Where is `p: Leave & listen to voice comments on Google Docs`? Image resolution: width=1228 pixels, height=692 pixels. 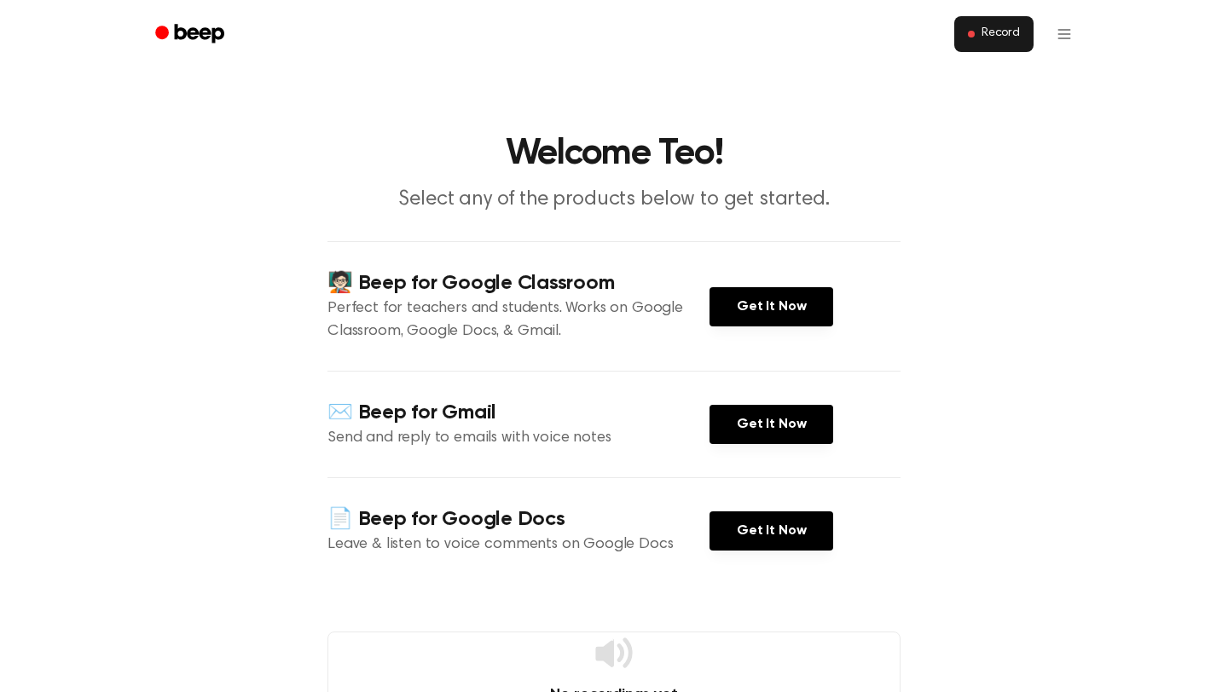
p: Leave & listen to voice comments on Google Docs is located at coordinates (518, 545).